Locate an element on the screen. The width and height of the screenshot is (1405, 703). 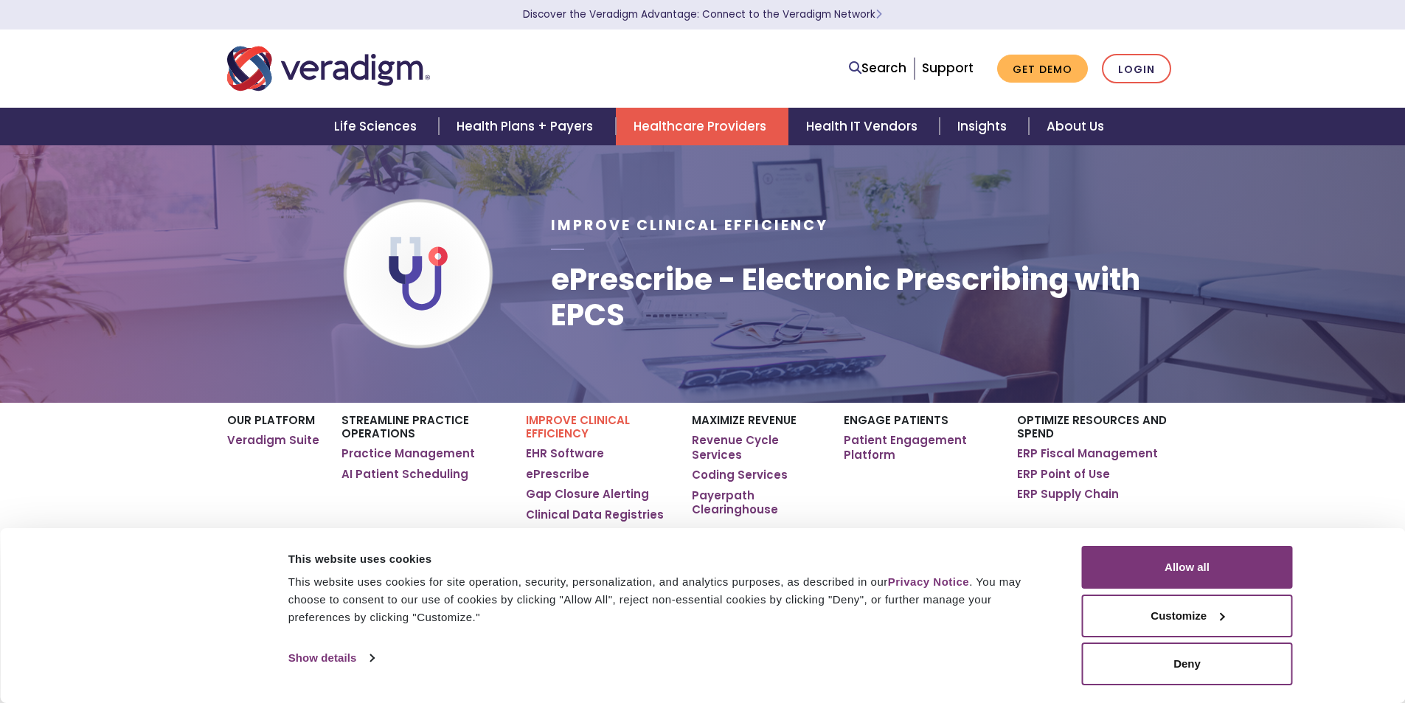
a: ERP Point of Use is located at coordinates (1063, 474).